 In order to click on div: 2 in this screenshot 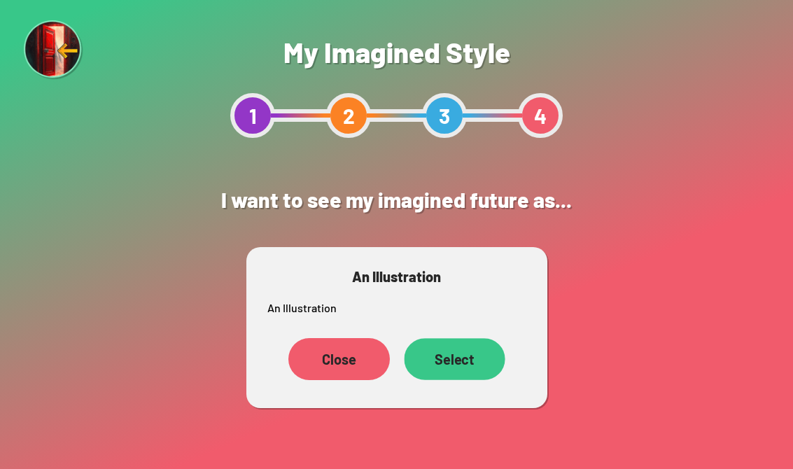, I will do `click(349, 116)`.